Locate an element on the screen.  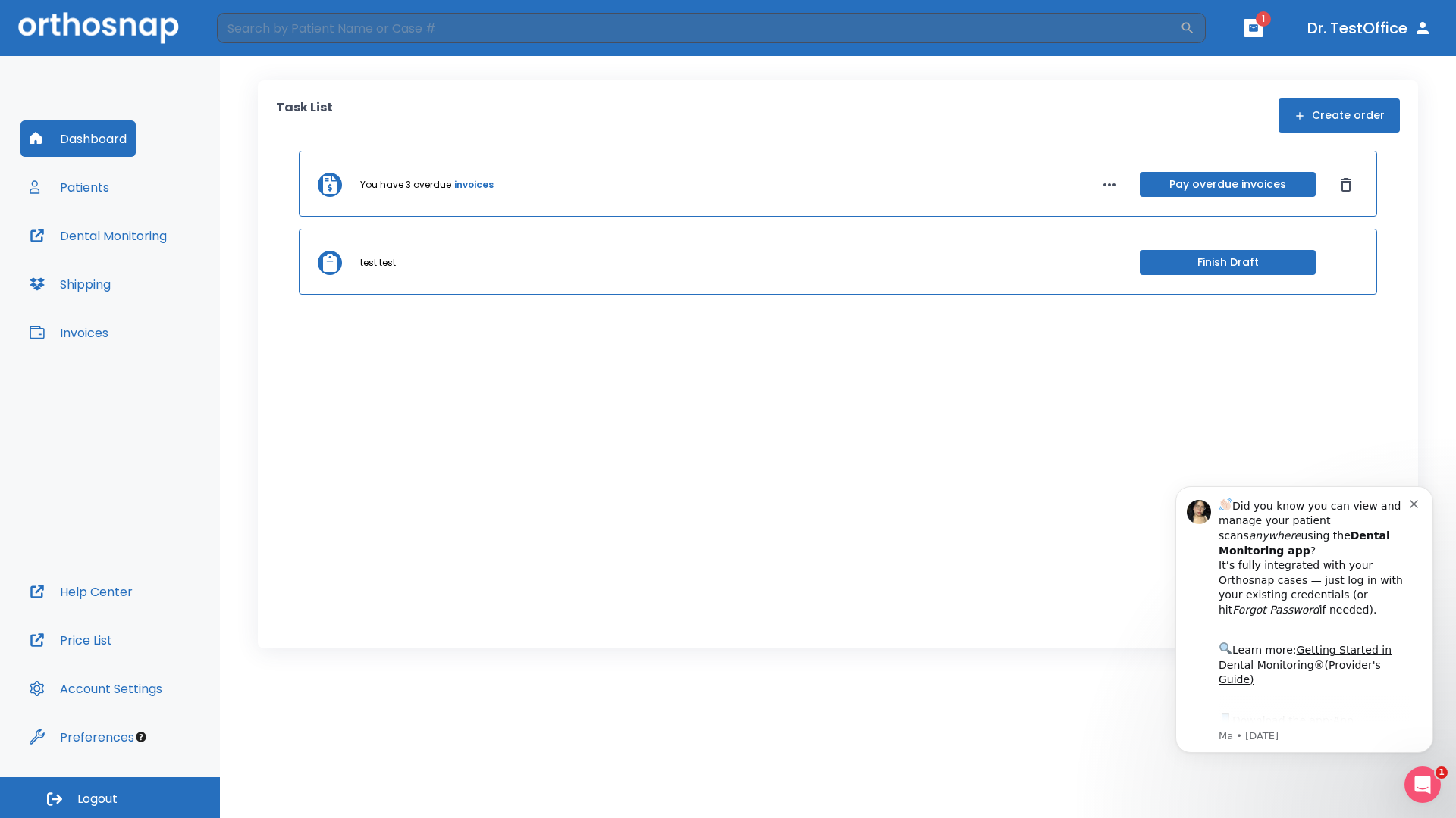
a: App Store is located at coordinates (133, 265).